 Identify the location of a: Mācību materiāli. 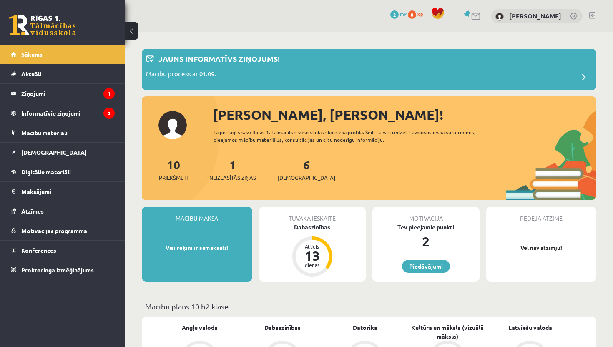
(63, 133).